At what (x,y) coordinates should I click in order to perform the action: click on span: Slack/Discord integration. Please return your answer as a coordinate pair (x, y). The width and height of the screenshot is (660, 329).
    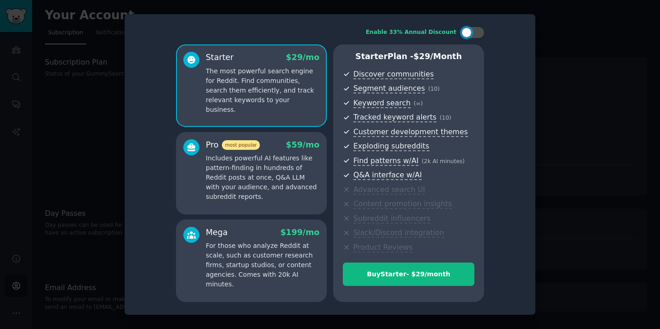
    Looking at the image, I should click on (398, 233).